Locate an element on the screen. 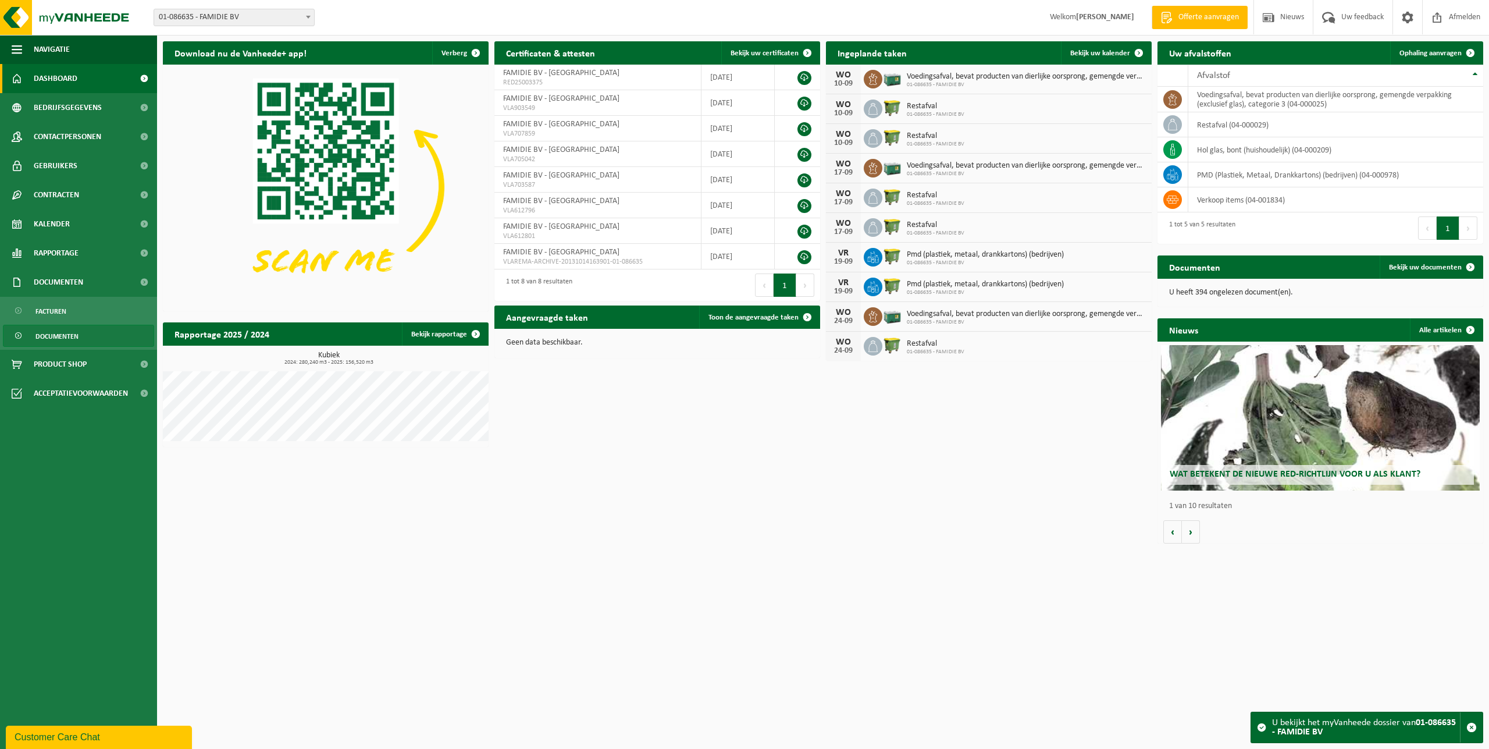  td: restafval (04-000029) is located at coordinates (1336, 124).